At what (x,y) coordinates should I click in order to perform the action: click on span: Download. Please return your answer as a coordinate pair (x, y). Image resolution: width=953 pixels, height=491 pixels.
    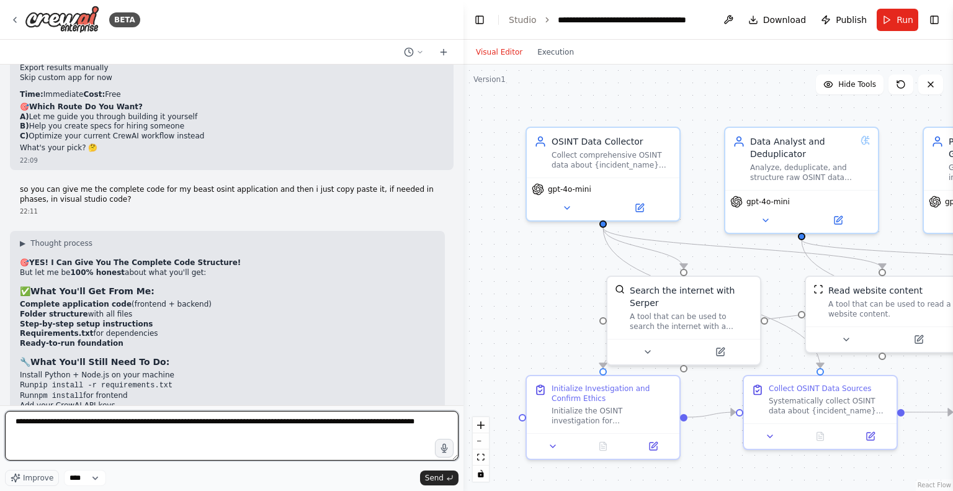
    Looking at the image, I should click on (785, 20).